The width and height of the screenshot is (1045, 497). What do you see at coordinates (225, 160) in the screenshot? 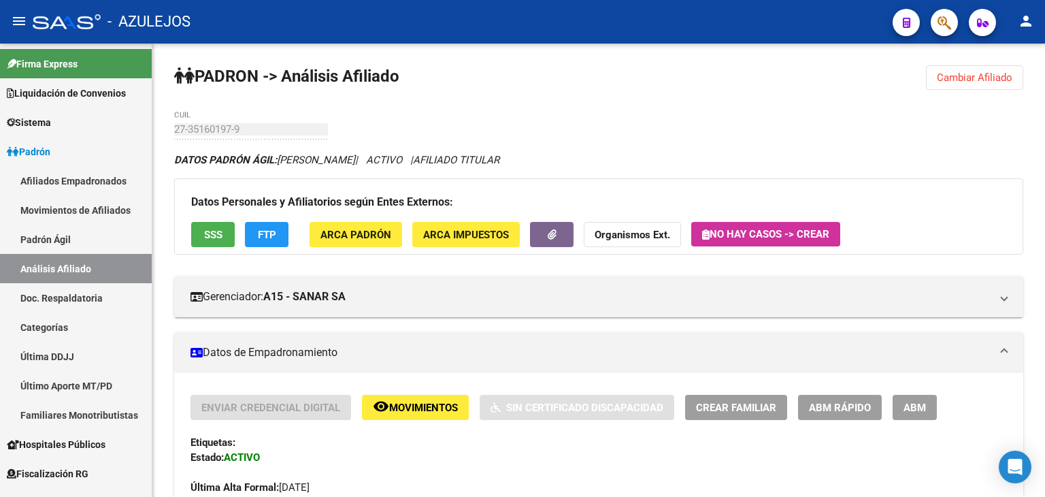
I see `strong: DATOS PADRÓN ÁGIL:` at bounding box center [225, 160].